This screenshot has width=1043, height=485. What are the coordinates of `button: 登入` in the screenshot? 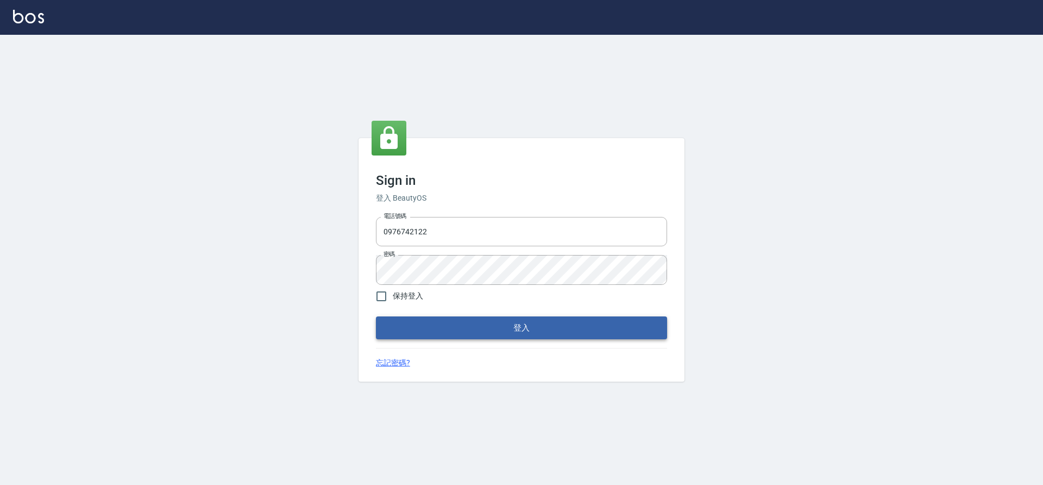 It's located at (522, 328).